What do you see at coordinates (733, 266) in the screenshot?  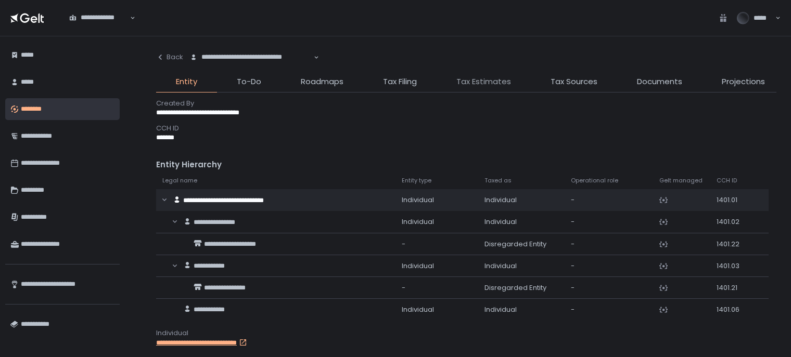 I see `div: 1401.03` at bounding box center [733, 266].